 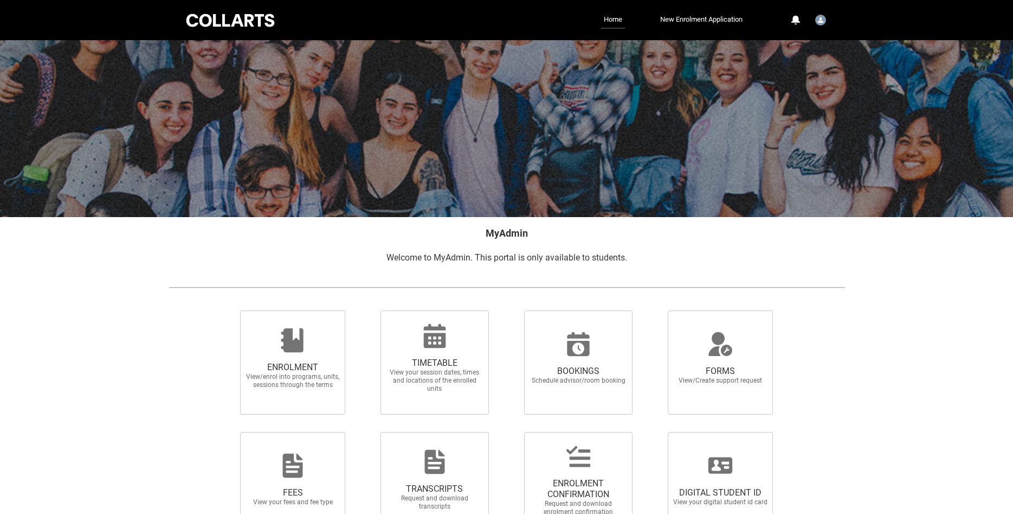 I want to click on span: TRANSCRIPTS, so click(x=435, y=489).